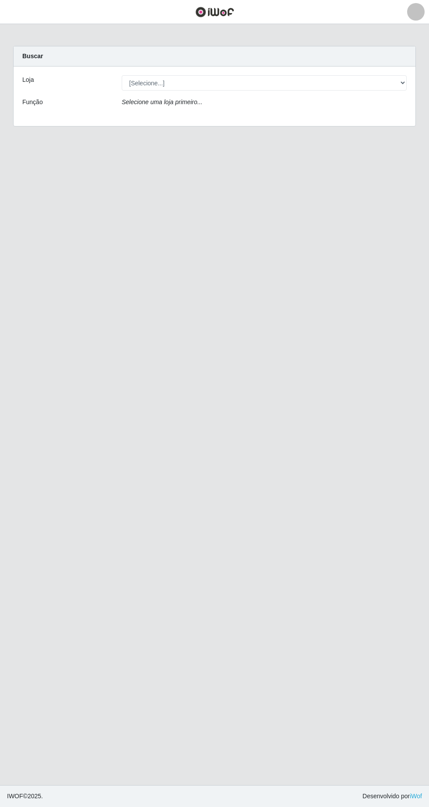 This screenshot has width=429, height=807. I want to click on span: © 2025 ., so click(25, 796).